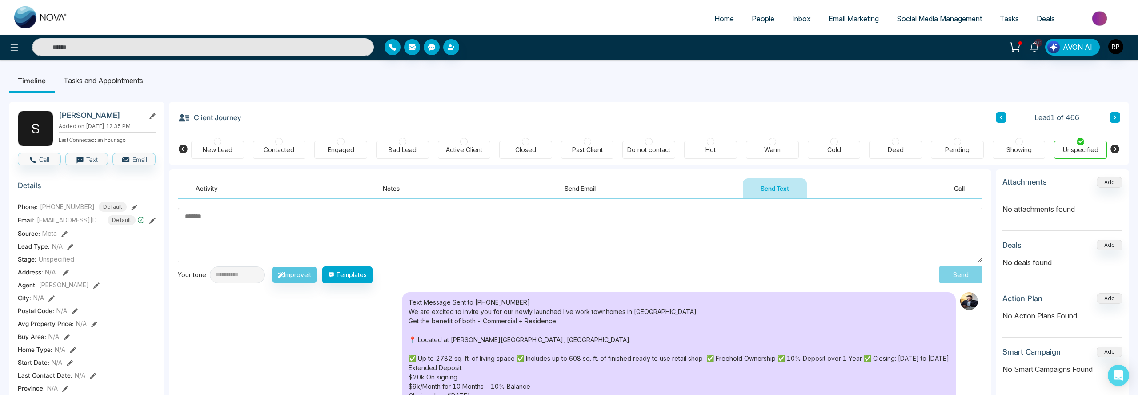 The width and height of the screenshot is (1138, 395). What do you see at coordinates (1063, 262) in the screenshot?
I see `p: No deals found` at bounding box center [1063, 262].